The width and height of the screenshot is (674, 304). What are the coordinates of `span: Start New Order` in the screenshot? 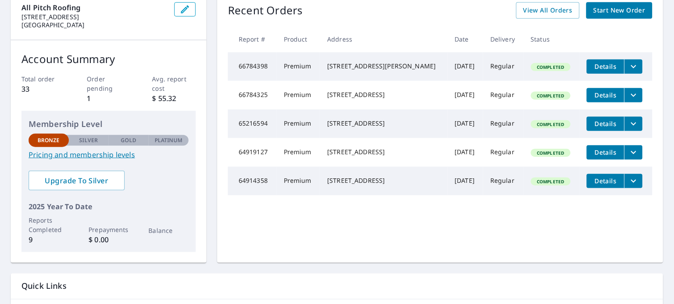 It's located at (619, 10).